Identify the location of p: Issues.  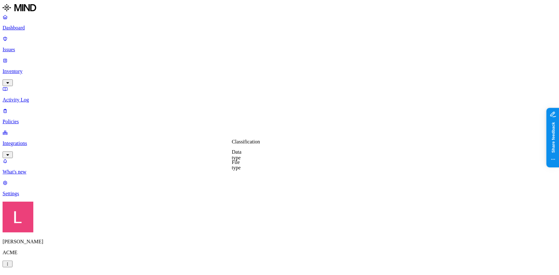
(279, 50).